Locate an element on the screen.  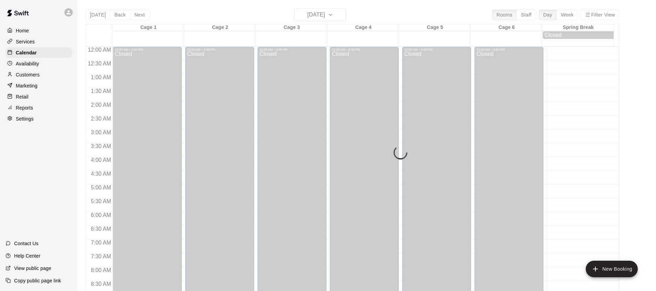
p: Copy public page link is located at coordinates (38, 281).